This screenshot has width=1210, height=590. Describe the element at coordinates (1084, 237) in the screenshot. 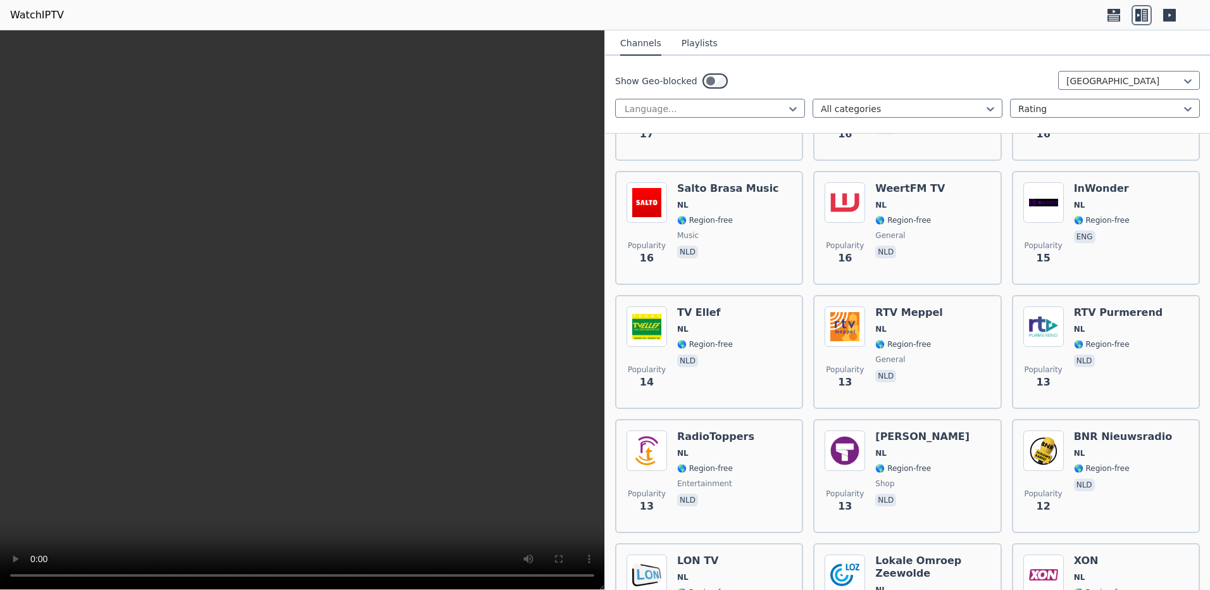

I see `p: eng` at that location.